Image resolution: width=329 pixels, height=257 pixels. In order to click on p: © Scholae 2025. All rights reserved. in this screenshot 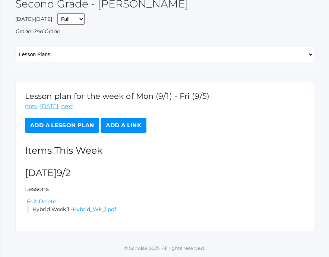, I will do `click(165, 248)`.